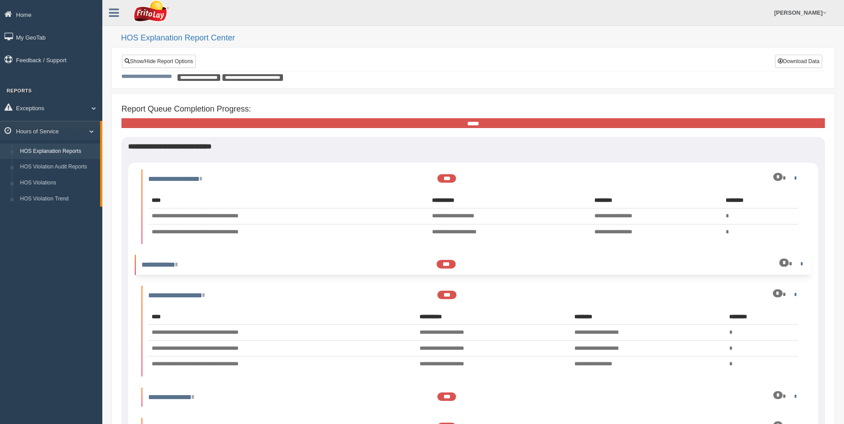  I want to click on a: HOS Explanation Reports, so click(58, 152).